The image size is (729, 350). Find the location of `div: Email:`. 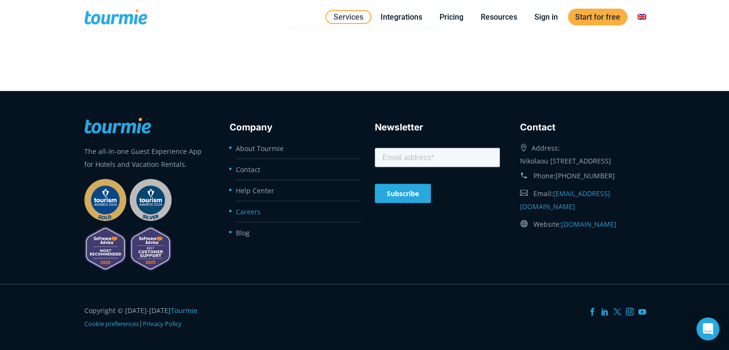

div: Email: is located at coordinates (582, 200).